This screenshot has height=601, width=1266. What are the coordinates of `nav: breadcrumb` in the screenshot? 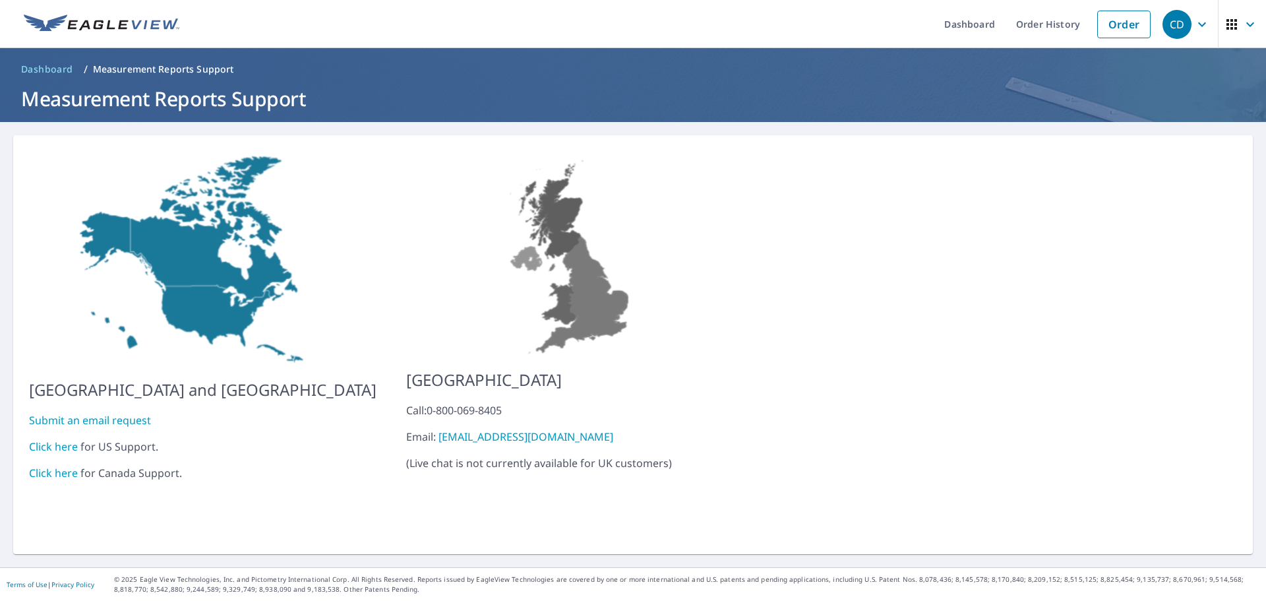 It's located at (633, 69).